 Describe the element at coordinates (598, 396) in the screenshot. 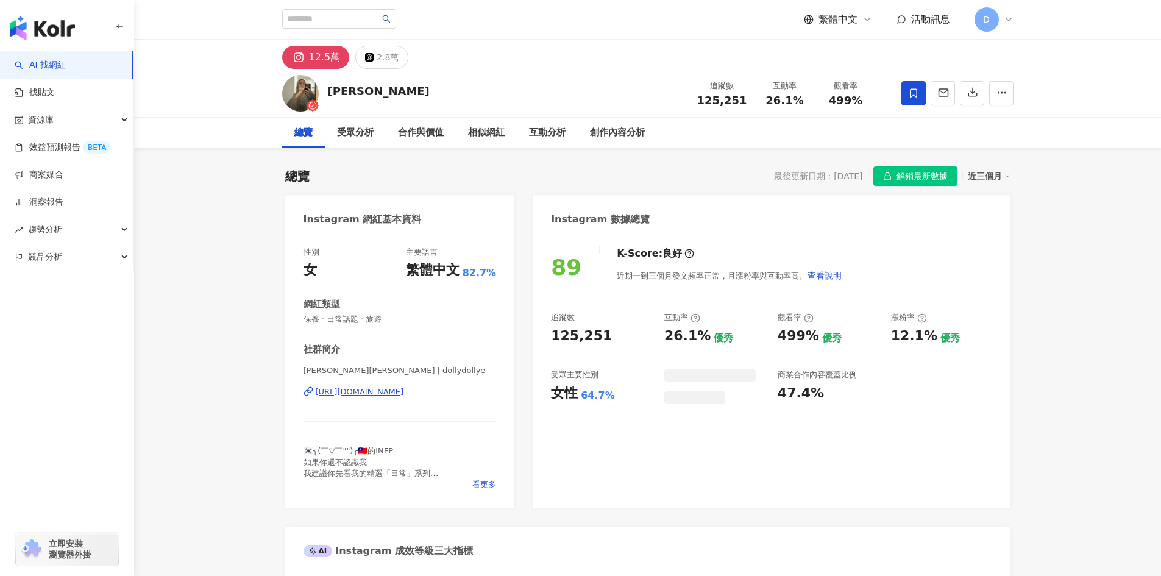

I see `div: 64.7%` at that location.